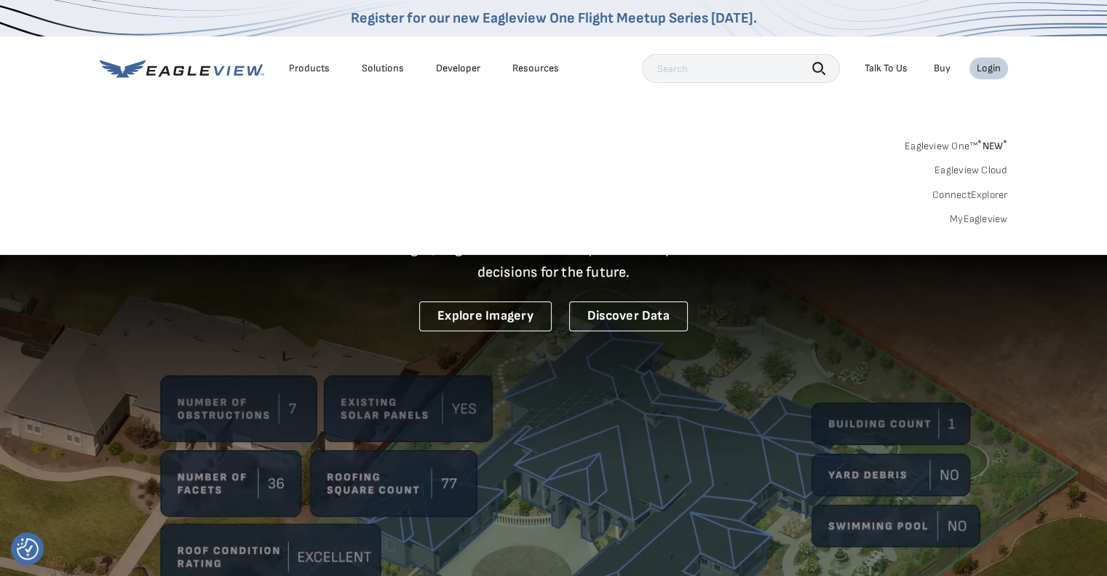  Describe the element at coordinates (458, 68) in the screenshot. I see `a: Developer` at that location.